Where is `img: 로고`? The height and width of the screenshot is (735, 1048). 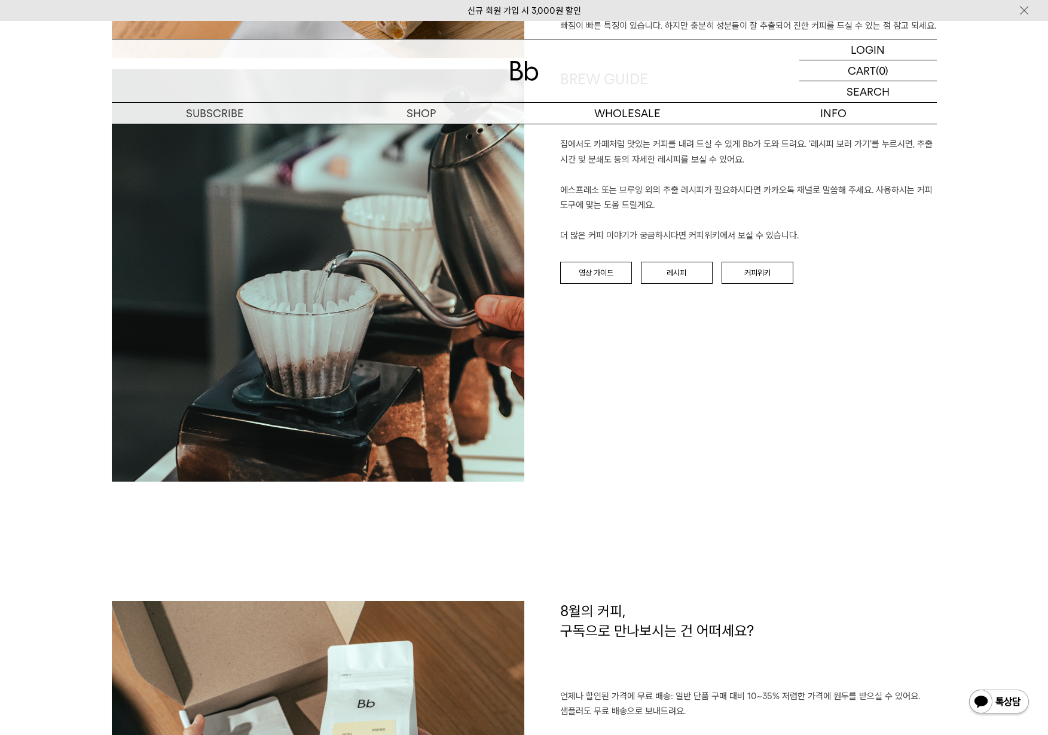
img: 로고 is located at coordinates (524, 71).